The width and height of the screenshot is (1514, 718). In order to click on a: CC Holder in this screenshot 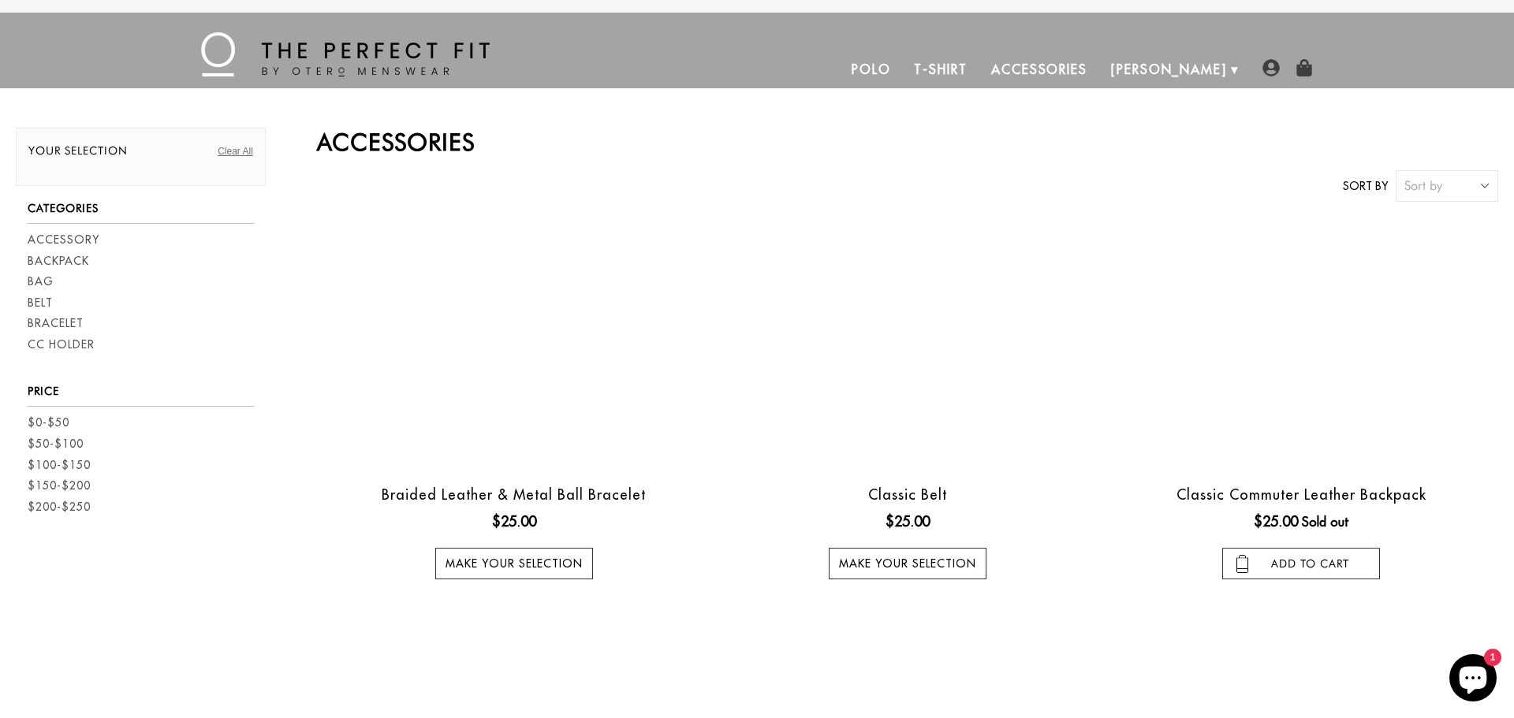, I will do `click(61, 345)`.